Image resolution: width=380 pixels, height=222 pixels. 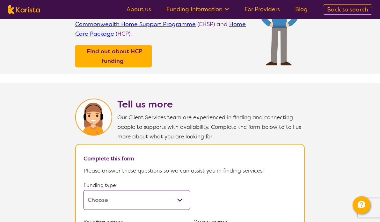 What do you see at coordinates (190, 171) in the screenshot?
I see `p: Please answer these questions so we can assist you in finding services:` at bounding box center [190, 171].